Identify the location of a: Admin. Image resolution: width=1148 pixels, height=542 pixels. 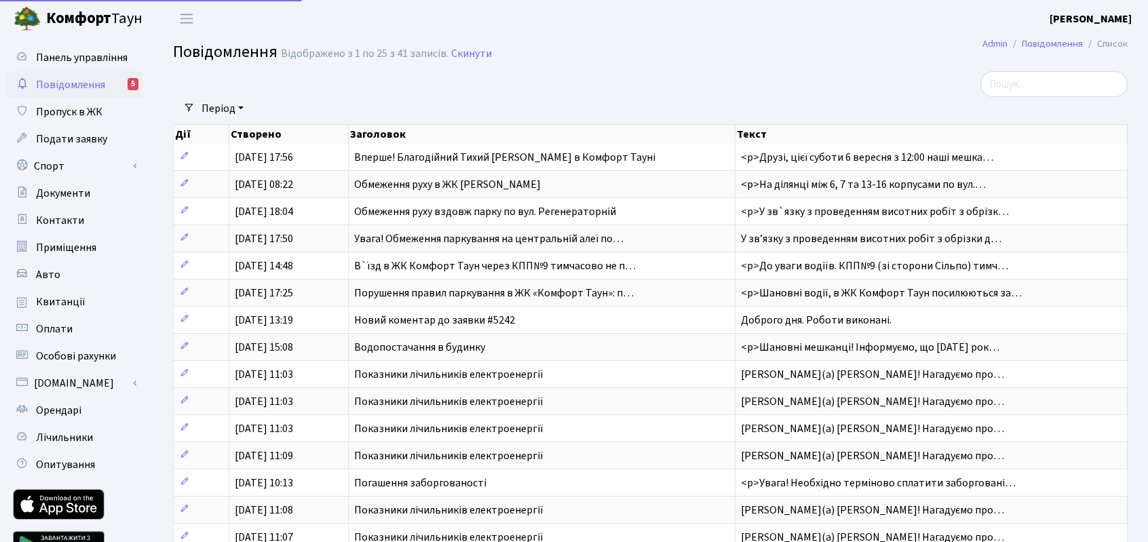
(995, 43).